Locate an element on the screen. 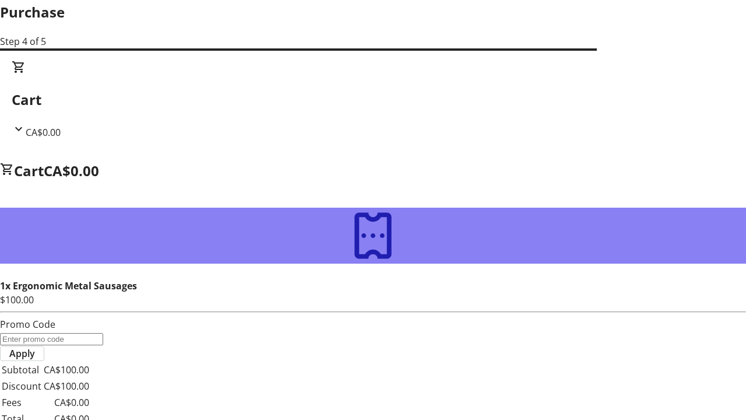 The image size is (746, 420). span: Apply is located at coordinates (22, 353).